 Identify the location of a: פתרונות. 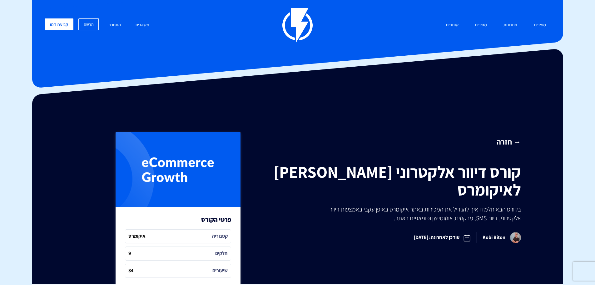
(511, 25).